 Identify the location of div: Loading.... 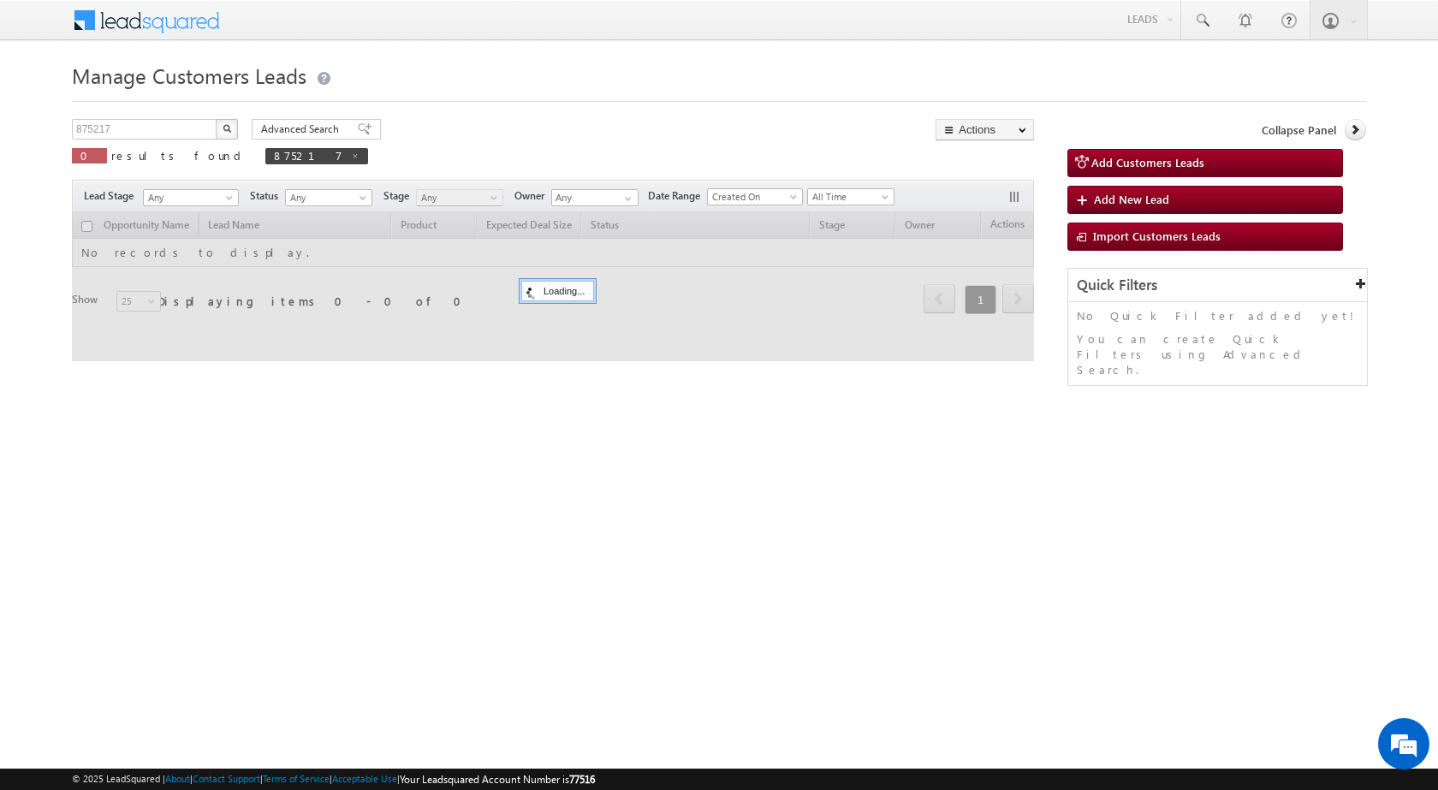
(557, 291).